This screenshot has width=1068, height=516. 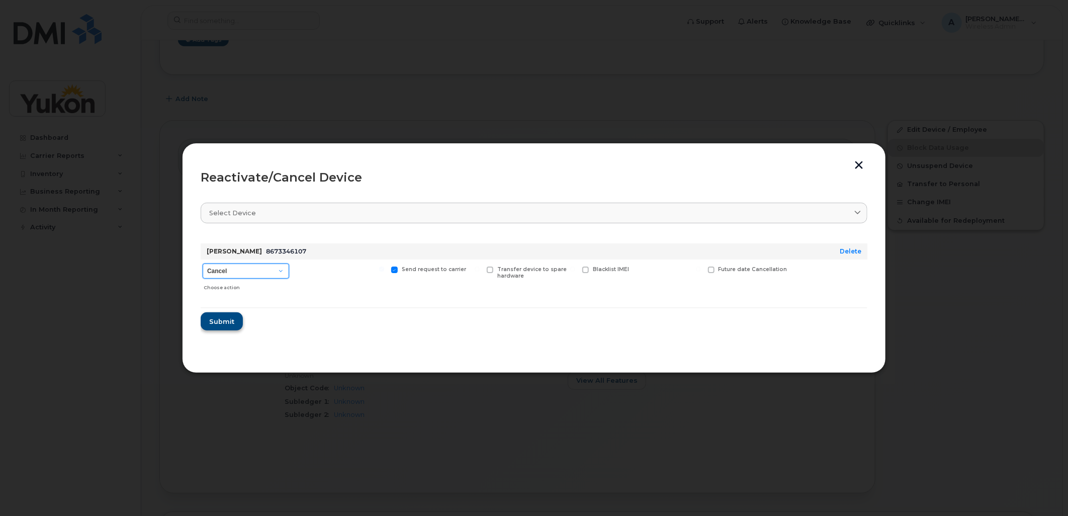 What do you see at coordinates (222, 321) in the screenshot?
I see `button: Submit` at bounding box center [222, 321].